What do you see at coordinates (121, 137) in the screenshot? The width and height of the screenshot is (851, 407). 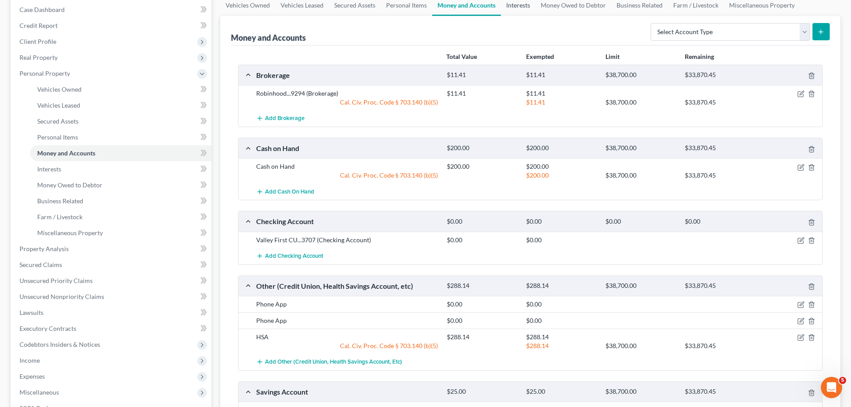 I see `a: Personal Items` at bounding box center [121, 137].